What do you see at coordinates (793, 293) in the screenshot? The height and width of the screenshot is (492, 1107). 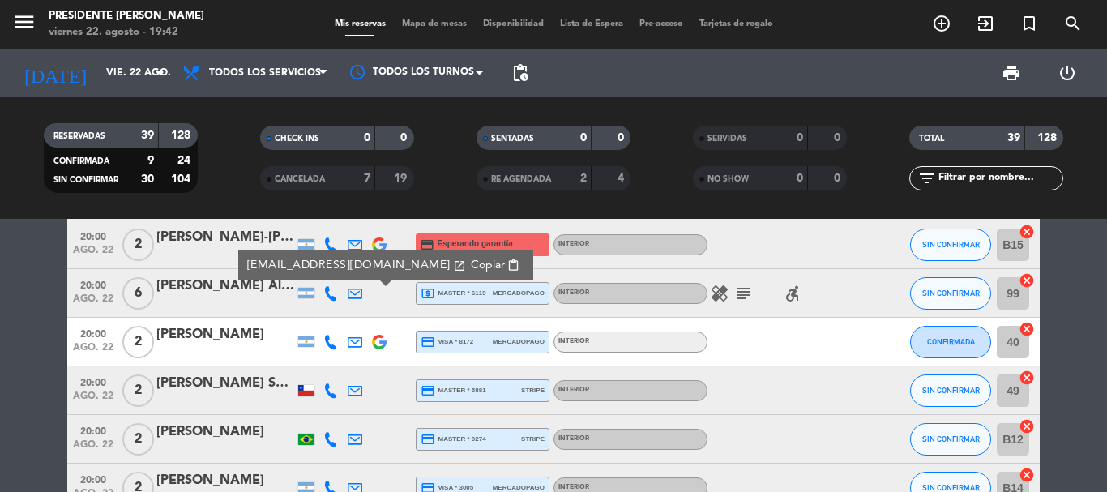 I see `i: accessible_forward` at bounding box center [793, 293].